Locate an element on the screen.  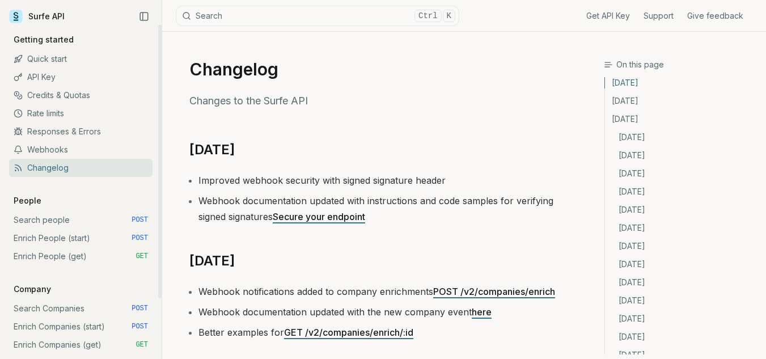
a: here is located at coordinates (481, 312).